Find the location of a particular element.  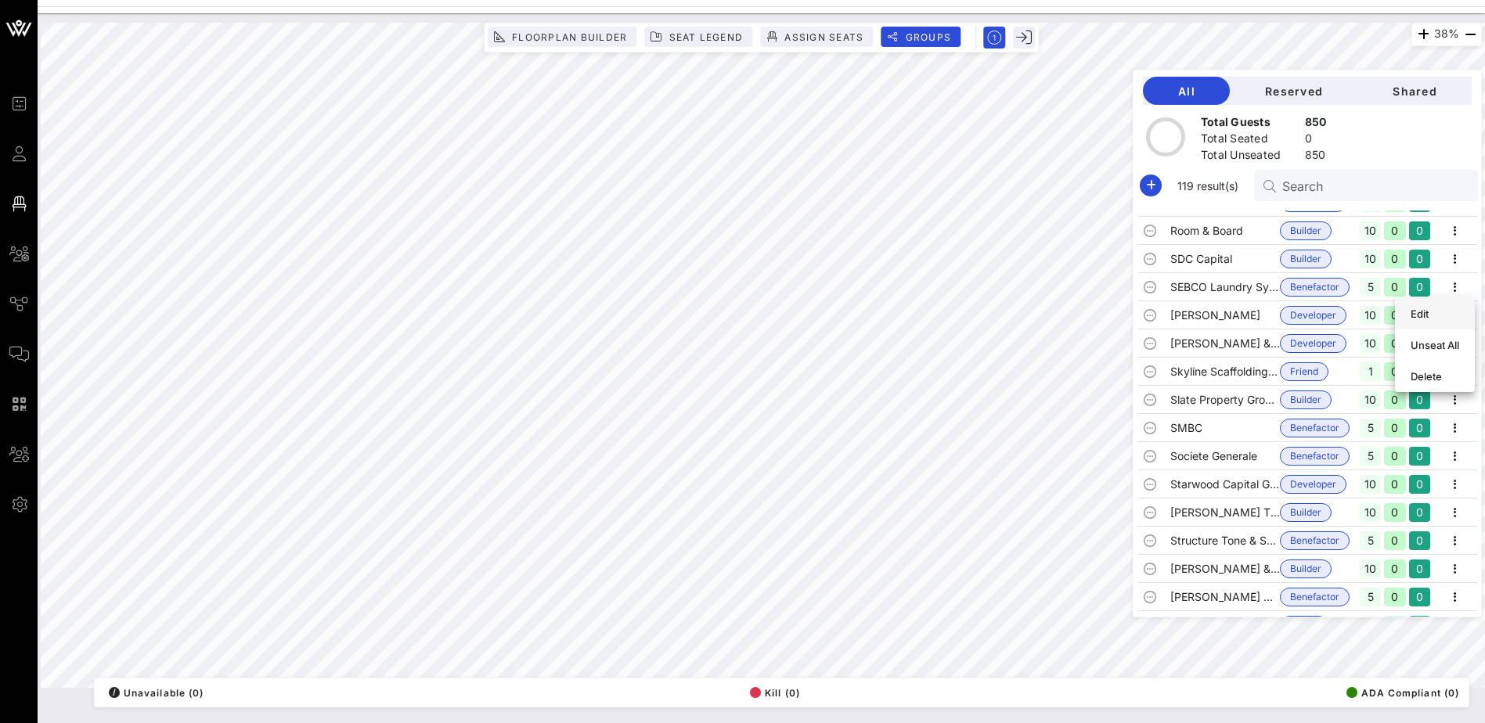

span: Seat Legend is located at coordinates (705, 37).